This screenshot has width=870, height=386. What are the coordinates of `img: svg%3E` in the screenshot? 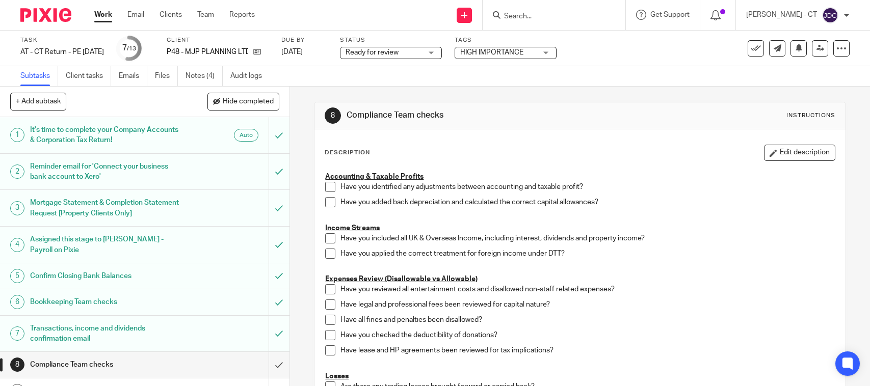 It's located at (830, 15).